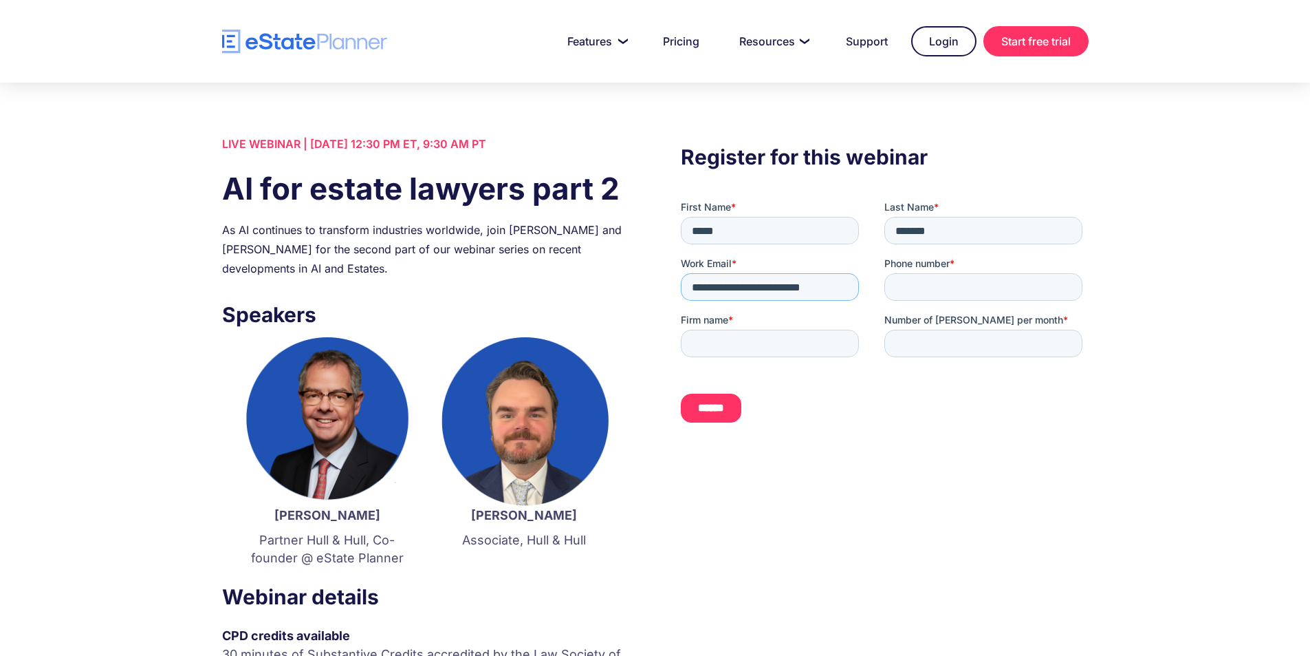  What do you see at coordinates (772, 41) in the screenshot?
I see `a: Resources` at bounding box center [772, 41].